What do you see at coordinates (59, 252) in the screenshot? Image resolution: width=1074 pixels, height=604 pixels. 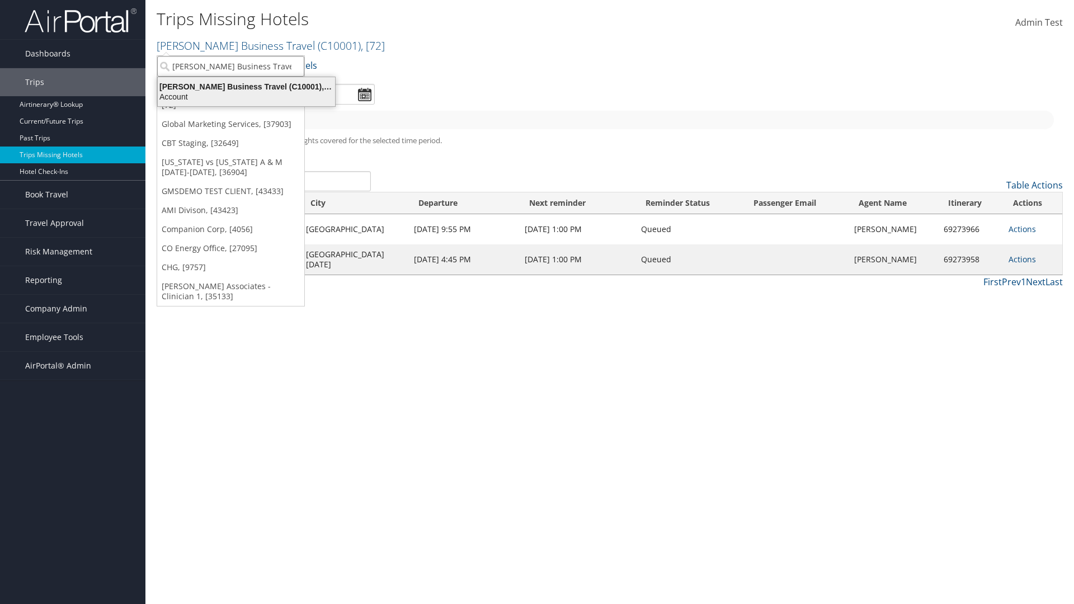 I see `span: Risk Management` at bounding box center [59, 252].